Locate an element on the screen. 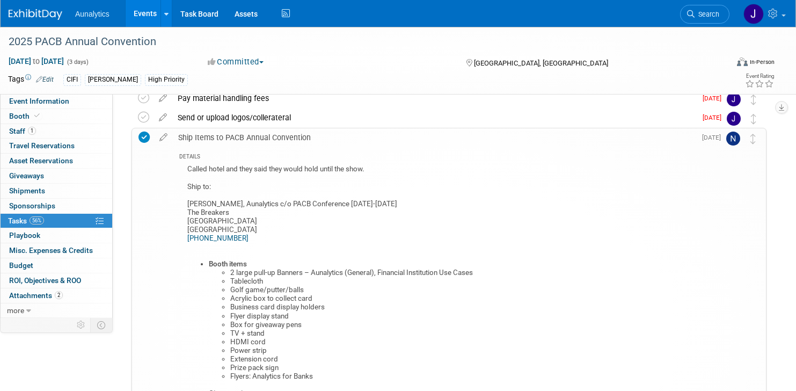 This screenshot has height=391, width=796. a: Sponsorships is located at coordinates (56, 205).